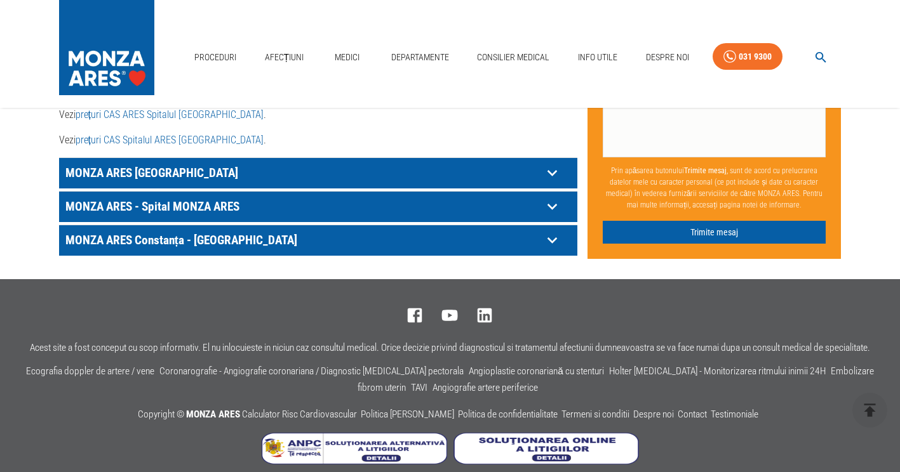 Image resolution: width=900 pixels, height=472 pixels. I want to click on a: Calculator Risc Cardiovascular, so click(299, 415).